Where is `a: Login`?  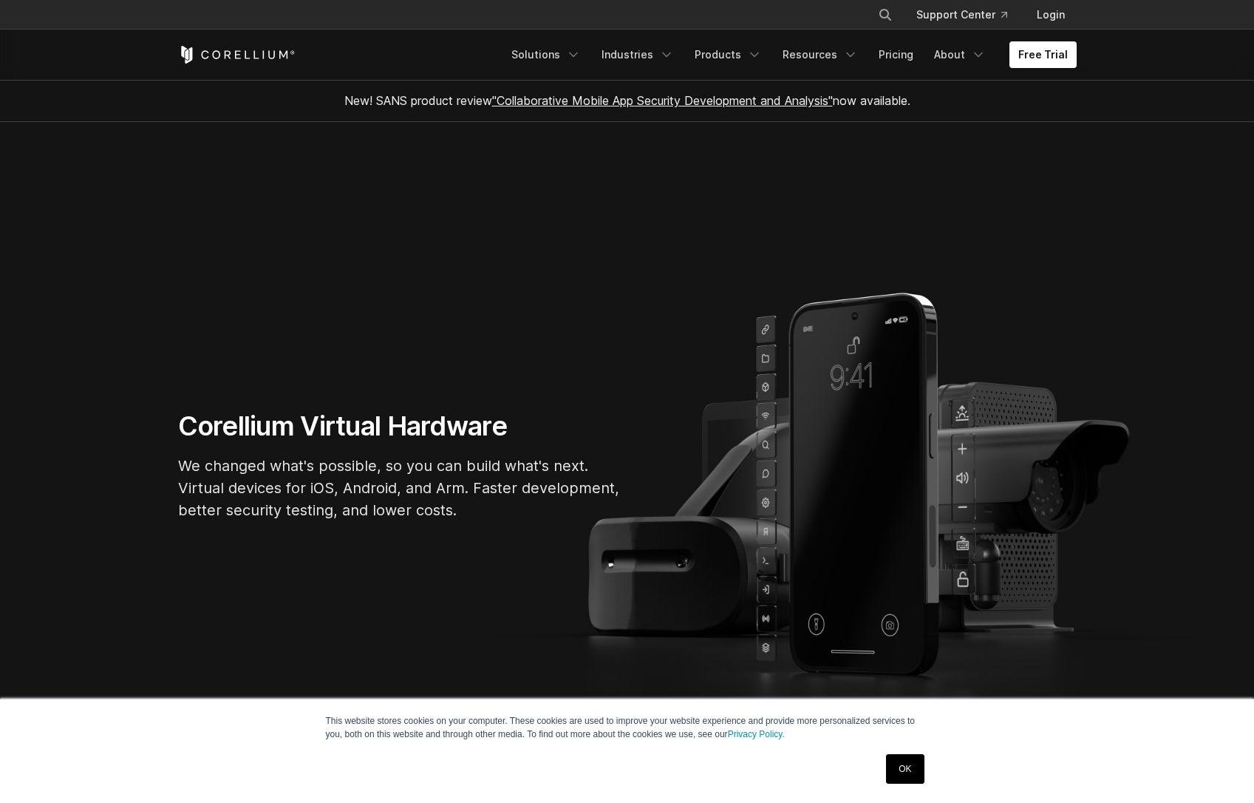 a: Login is located at coordinates (1051, 15).